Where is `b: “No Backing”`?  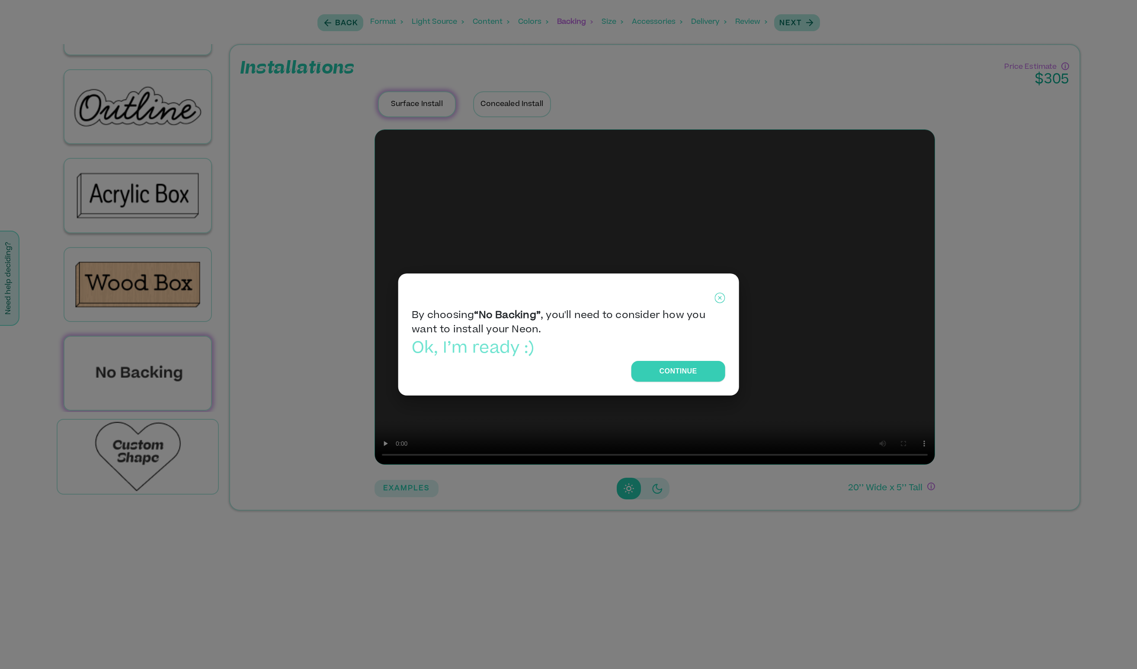 b: “No Backing” is located at coordinates (507, 316).